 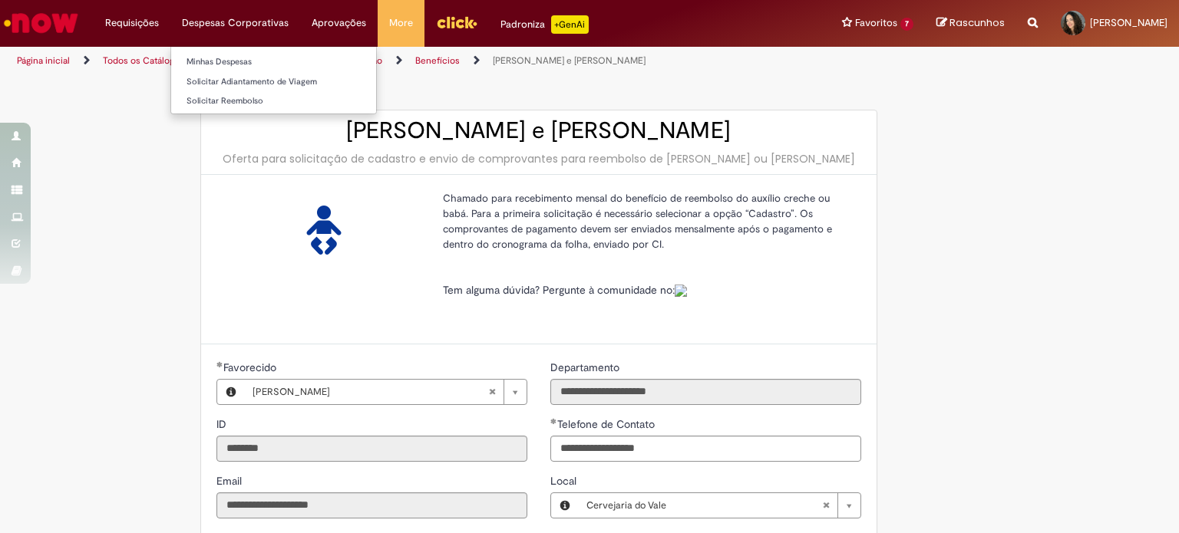 I want to click on a: Benefícios, so click(x=438, y=61).